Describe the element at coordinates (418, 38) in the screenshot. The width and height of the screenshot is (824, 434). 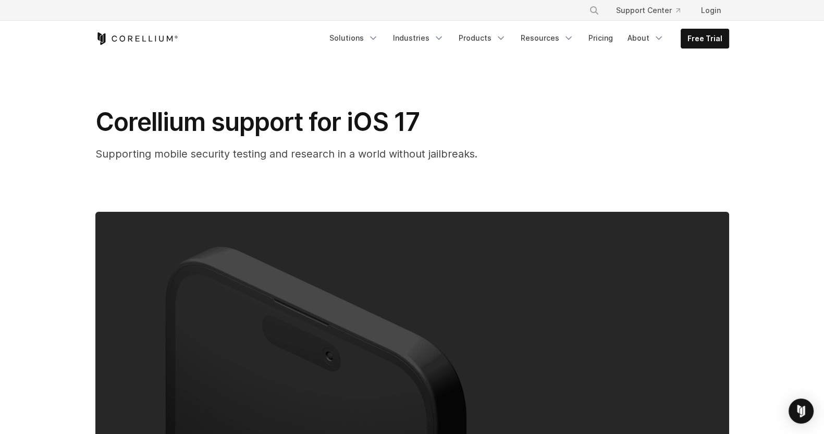
I see `a: Industries` at that location.